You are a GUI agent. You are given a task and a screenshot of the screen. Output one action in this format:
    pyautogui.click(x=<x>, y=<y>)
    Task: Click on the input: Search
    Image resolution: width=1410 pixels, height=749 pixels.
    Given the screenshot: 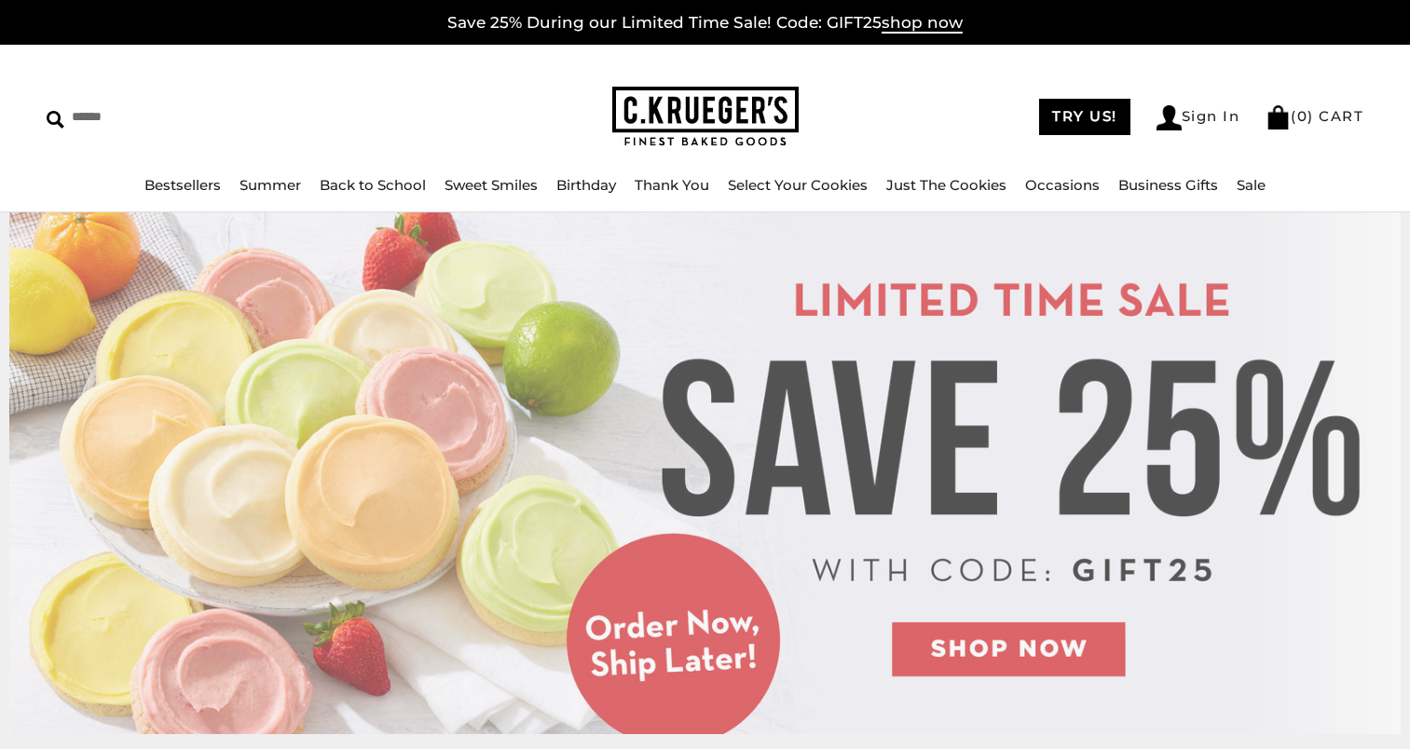 What is the action you would take?
    pyautogui.click(x=202, y=116)
    